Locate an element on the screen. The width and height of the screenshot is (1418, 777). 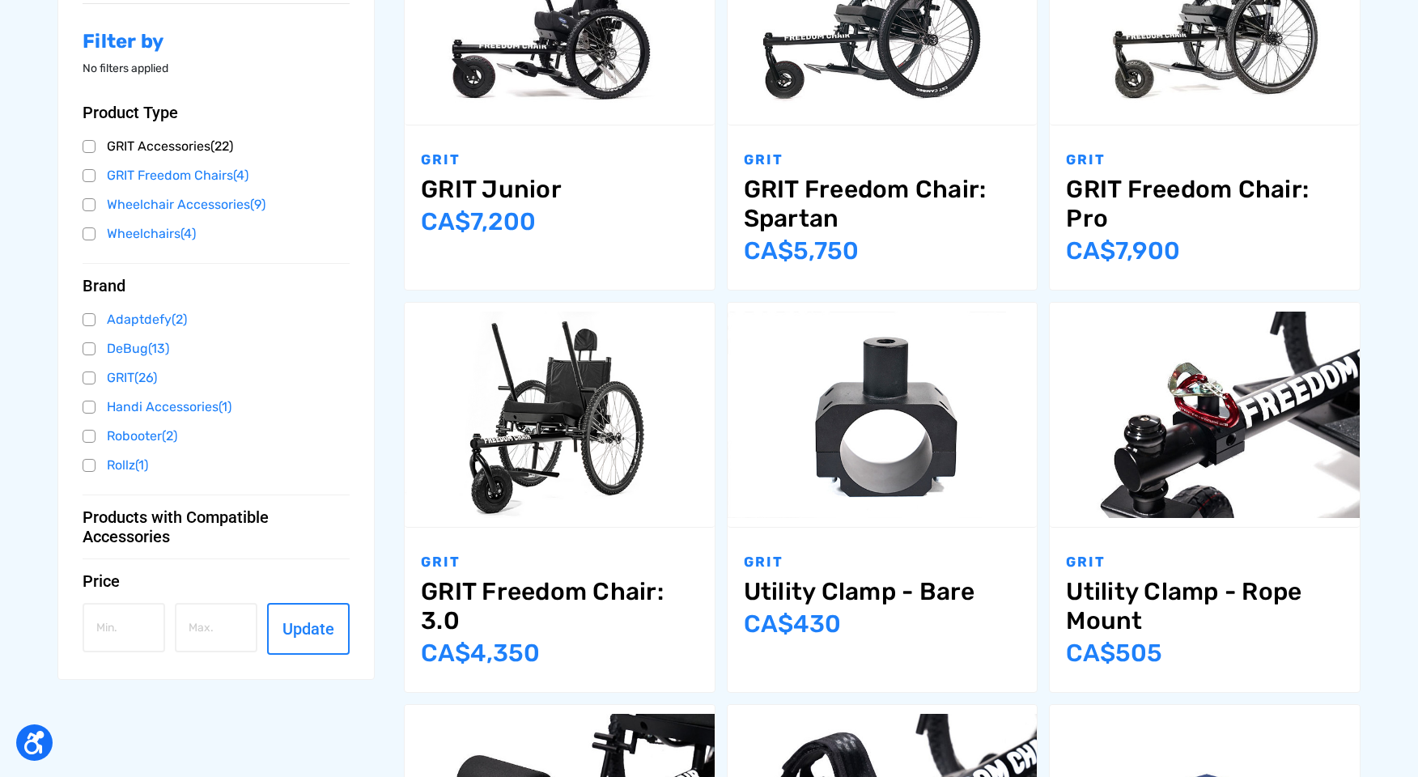
span: CA$‌430 is located at coordinates (792, 624).